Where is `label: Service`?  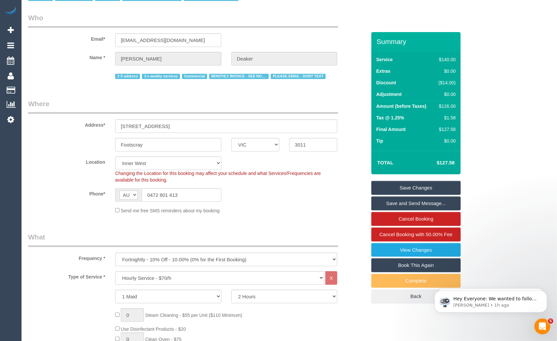
label: Service is located at coordinates (385, 60).